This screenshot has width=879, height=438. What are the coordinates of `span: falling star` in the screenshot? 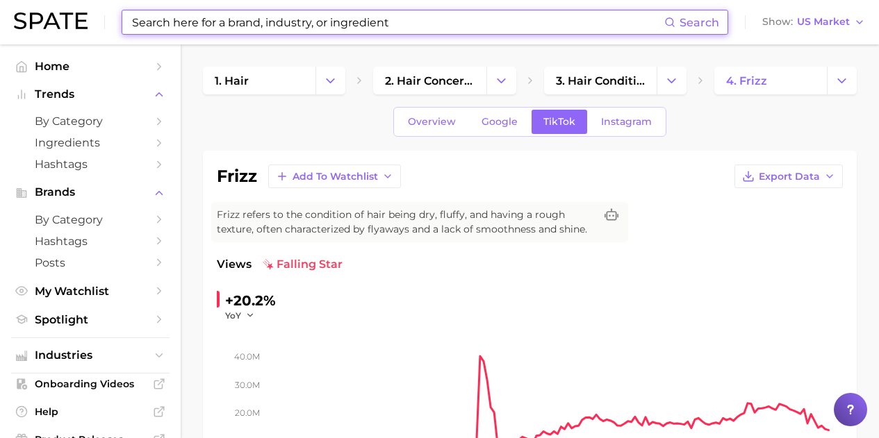 It's located at (302, 265).